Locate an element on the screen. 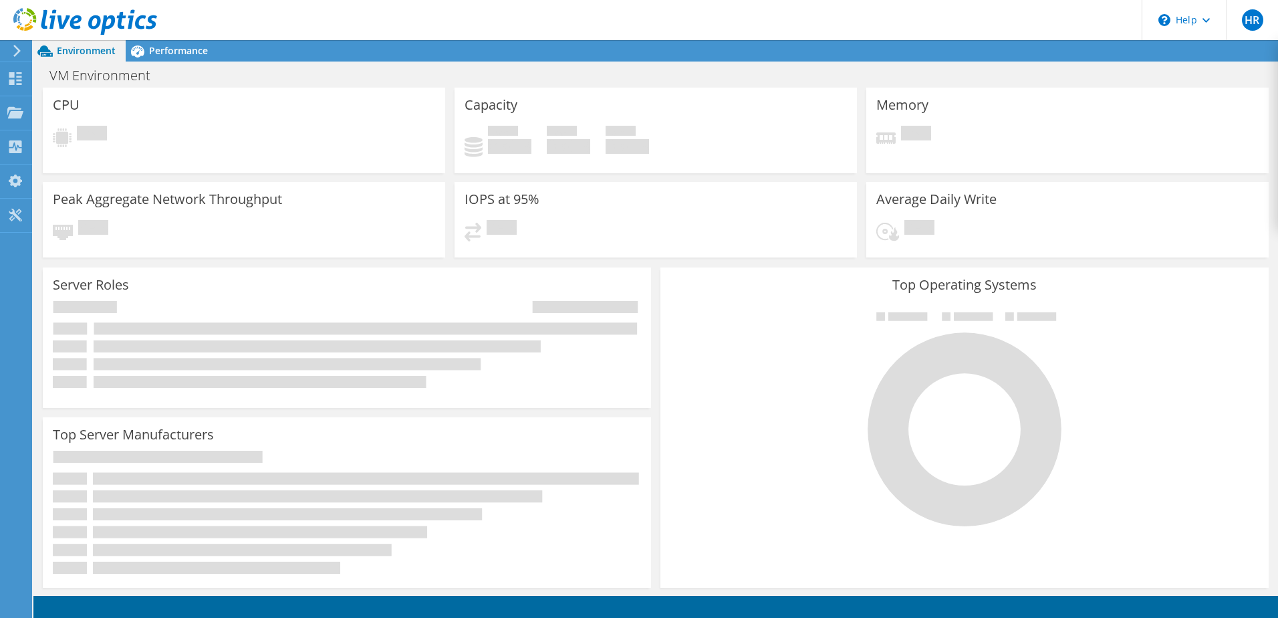  h1: VM Environment is located at coordinates (107, 76).